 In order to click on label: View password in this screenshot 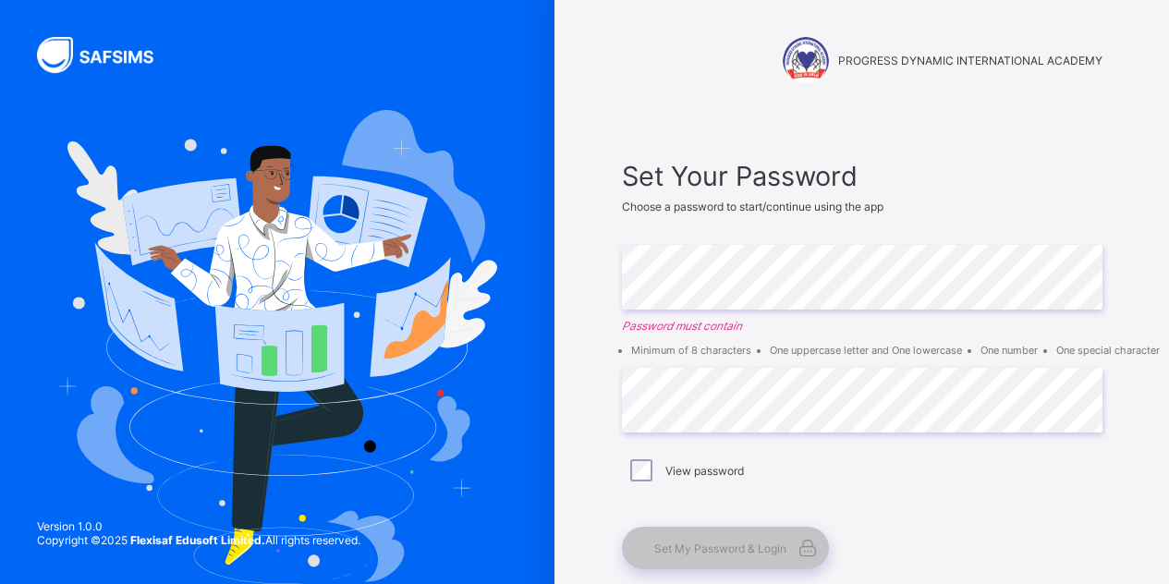, I will do `click(704, 470)`.